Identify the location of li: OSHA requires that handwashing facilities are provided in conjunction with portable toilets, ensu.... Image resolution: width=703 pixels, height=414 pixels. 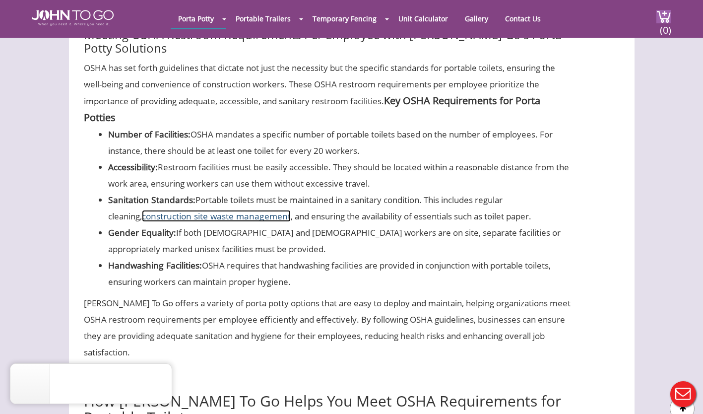
(341, 274).